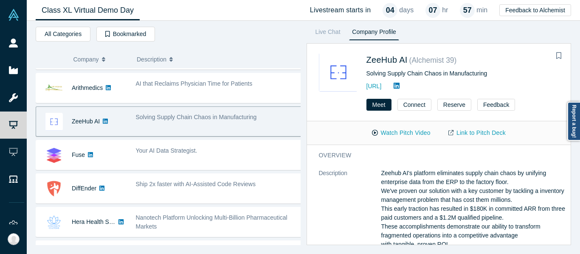  Describe the element at coordinates (445, 10) in the screenshot. I see `p: hr` at that location.